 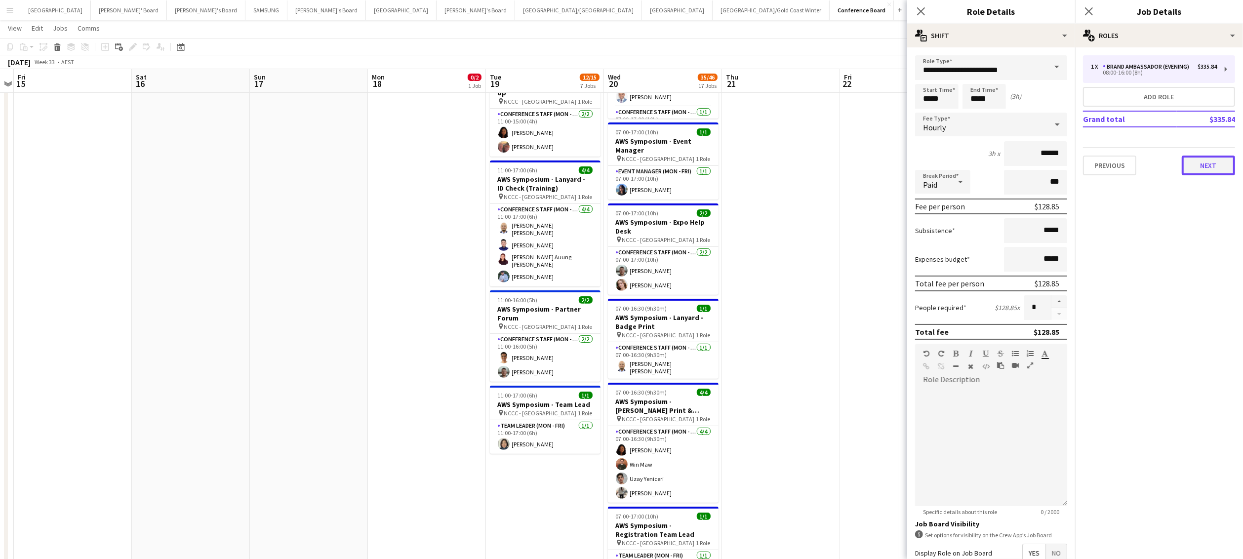 What do you see at coordinates (1154, 73) in the screenshot?
I see `div: 08:00-16:00 (8h)` at bounding box center [1154, 73].